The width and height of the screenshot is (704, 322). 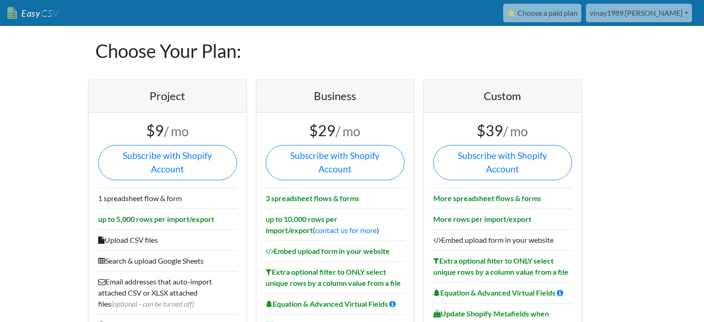 I want to click on li: 1 spreadsheet flow & form, so click(x=168, y=198).